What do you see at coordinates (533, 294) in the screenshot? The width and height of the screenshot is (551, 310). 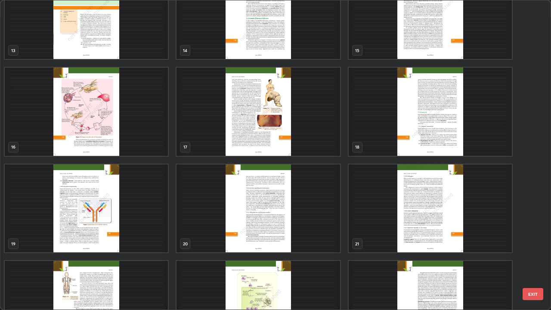 I see `button: EXIT` at bounding box center [533, 294].